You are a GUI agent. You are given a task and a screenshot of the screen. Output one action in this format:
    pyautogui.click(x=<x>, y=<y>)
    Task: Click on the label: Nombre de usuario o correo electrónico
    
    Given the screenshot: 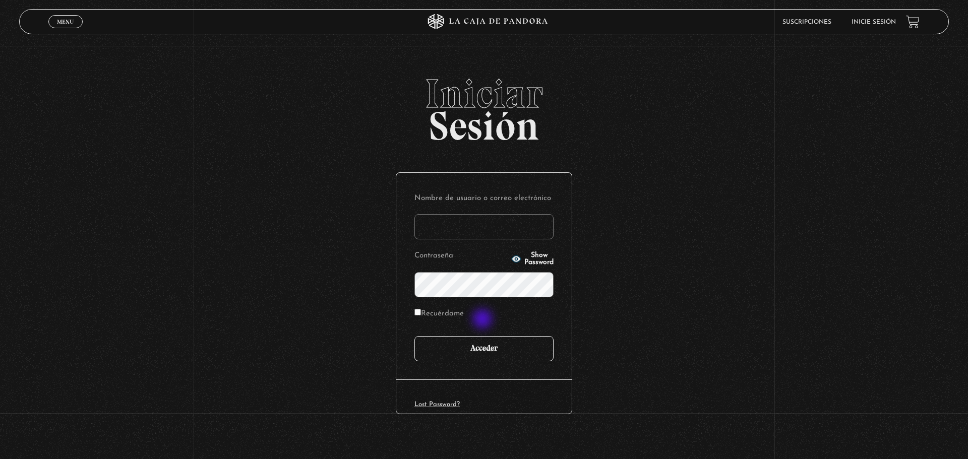 What is the action you would take?
    pyautogui.click(x=484, y=199)
    